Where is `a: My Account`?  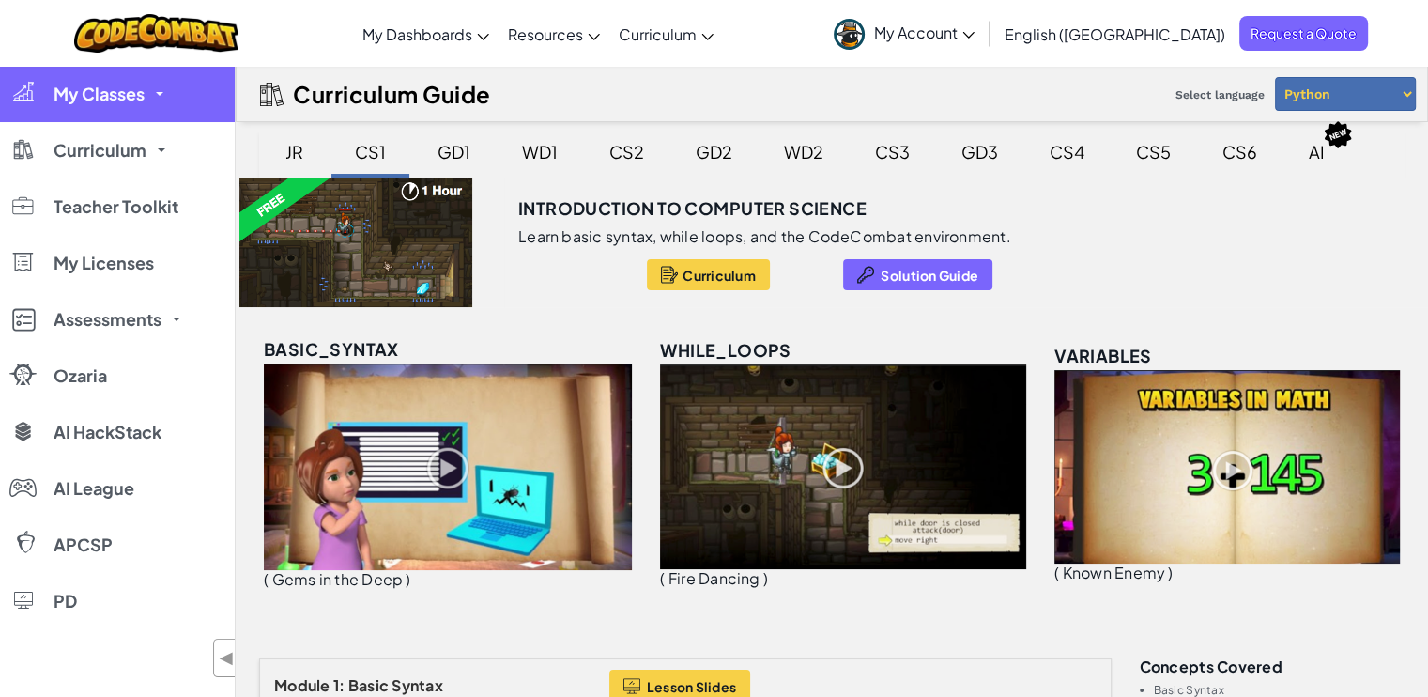
a: My Account is located at coordinates (904, 33).